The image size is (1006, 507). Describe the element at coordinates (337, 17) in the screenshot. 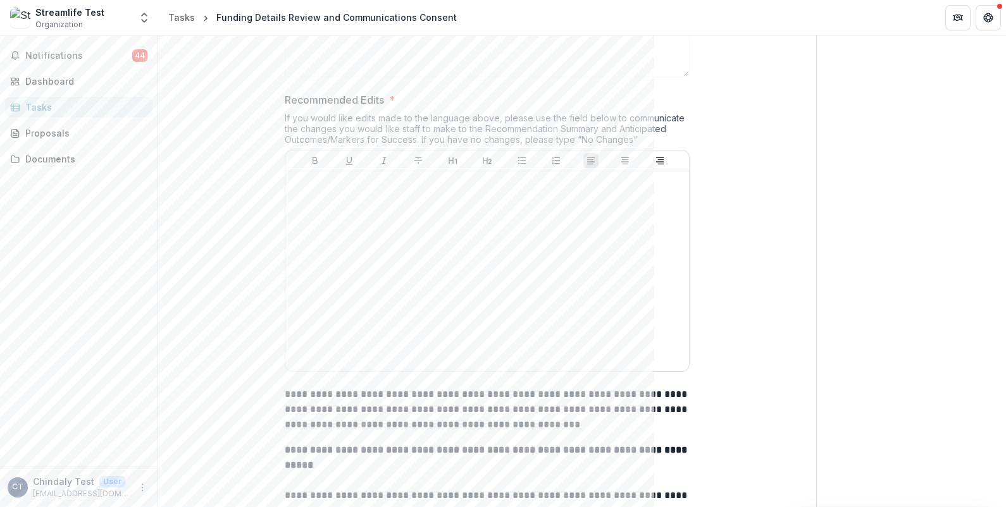

I see `div: Funding Details Review and Communications Consent` at that location.